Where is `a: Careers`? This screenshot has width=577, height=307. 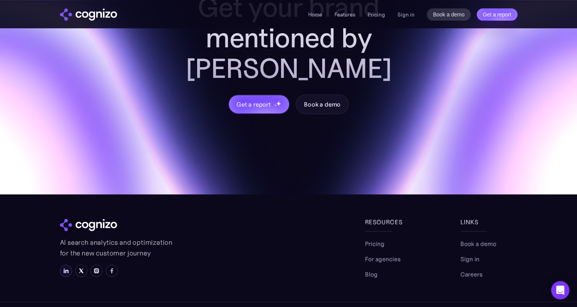
a: Careers is located at coordinates (471, 274).